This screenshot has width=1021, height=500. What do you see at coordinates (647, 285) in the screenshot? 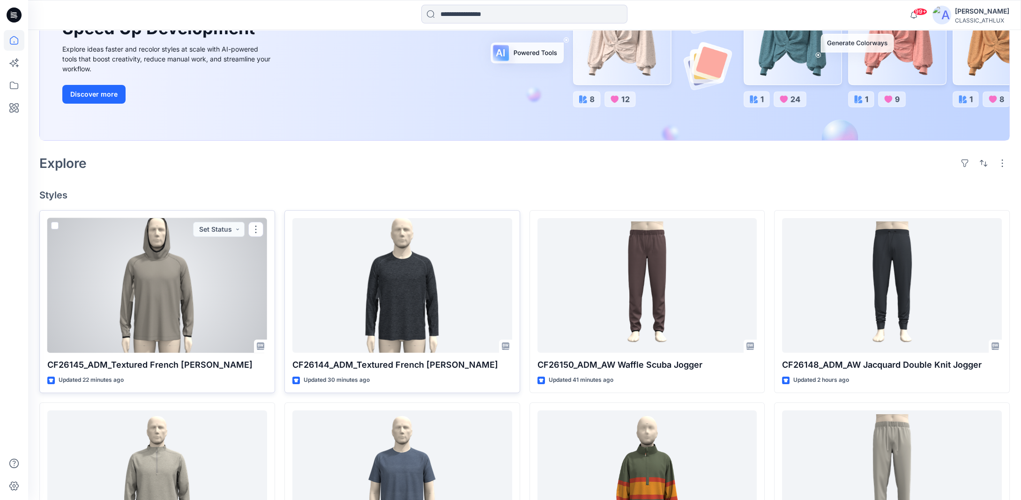
I see `a: CF26150_ADM_AW Waffle Scuba Jogger` at bounding box center [647, 285].